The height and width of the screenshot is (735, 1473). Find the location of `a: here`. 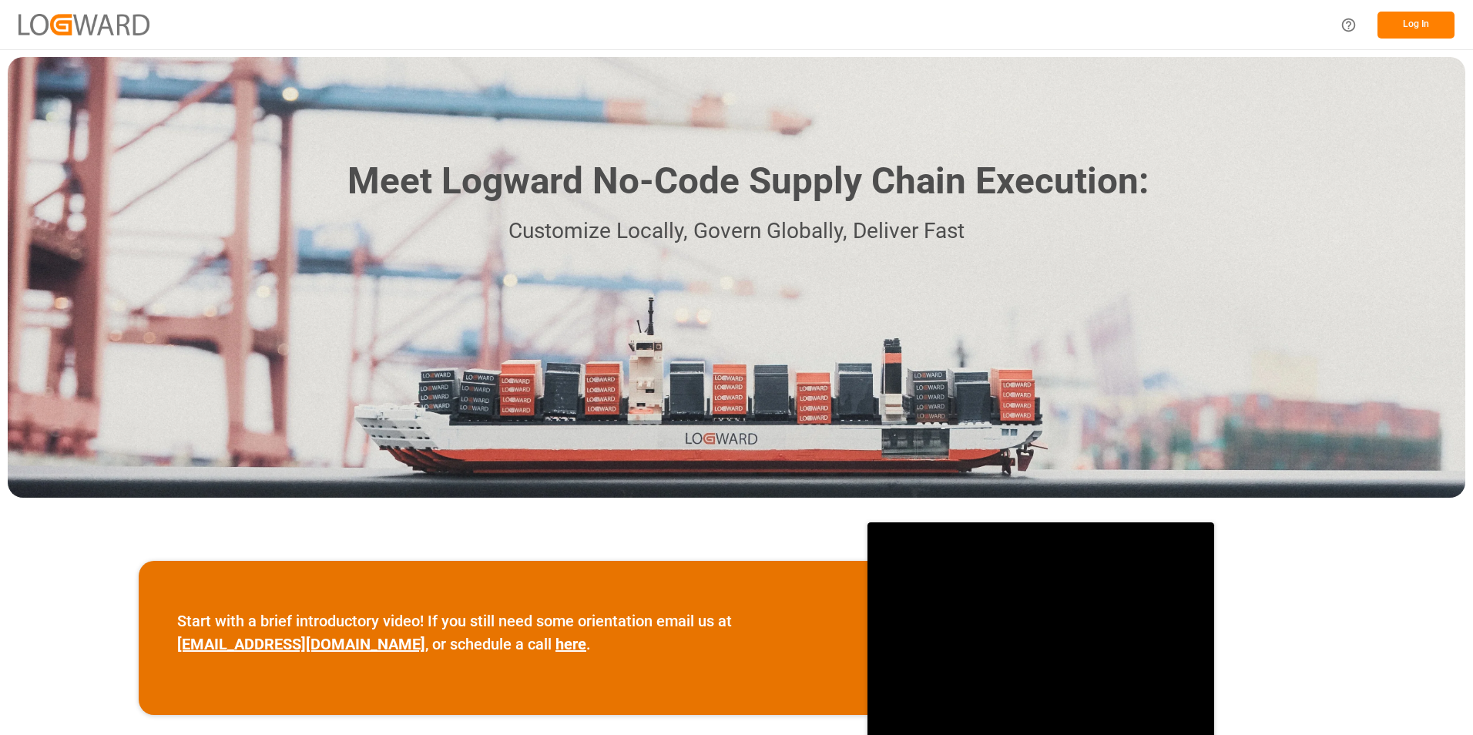

a: here is located at coordinates (571, 644).